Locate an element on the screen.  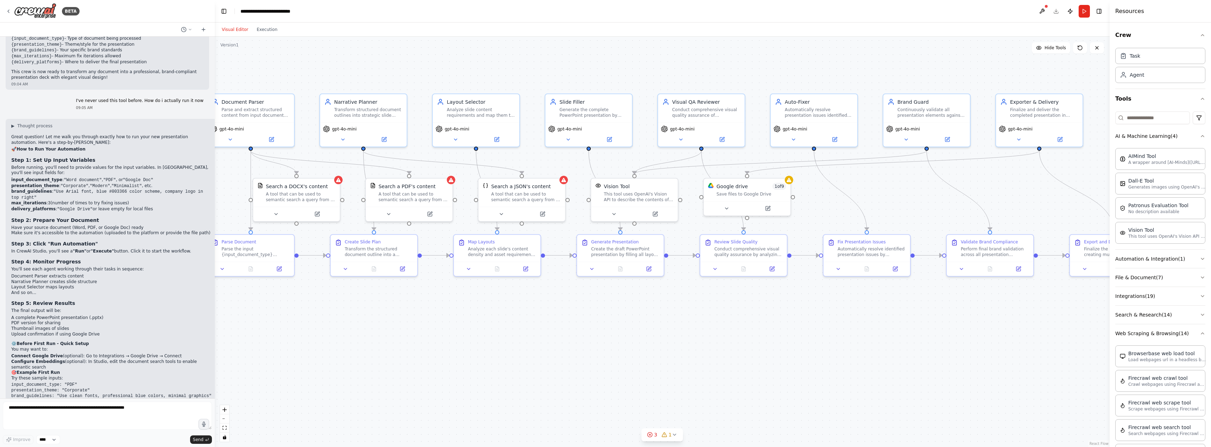
li: A complete PowerPoint presentation (.pptx) is located at coordinates (111, 318).